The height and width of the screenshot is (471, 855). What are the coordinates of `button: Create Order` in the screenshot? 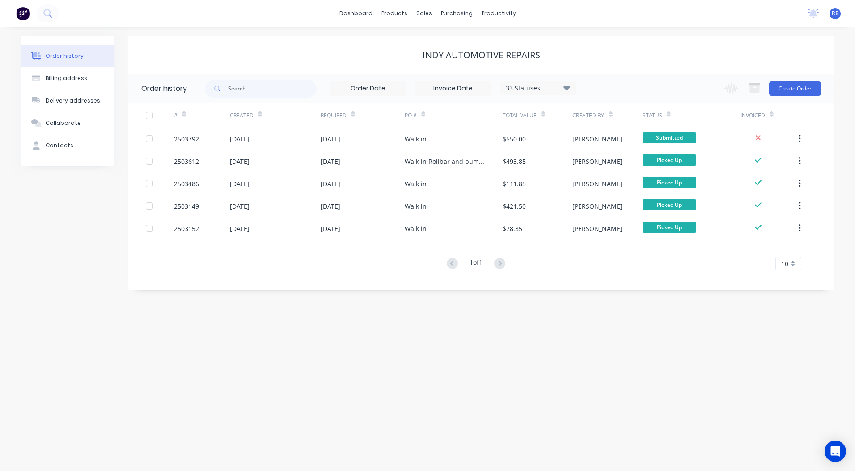 It's located at (795, 89).